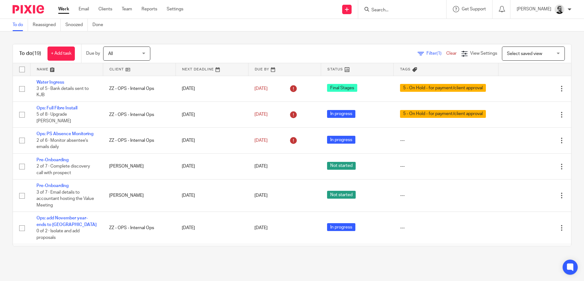 This screenshot has height=281, width=584. What do you see at coordinates (436, 53) in the screenshot?
I see `span: Filter` at bounding box center [436, 53].